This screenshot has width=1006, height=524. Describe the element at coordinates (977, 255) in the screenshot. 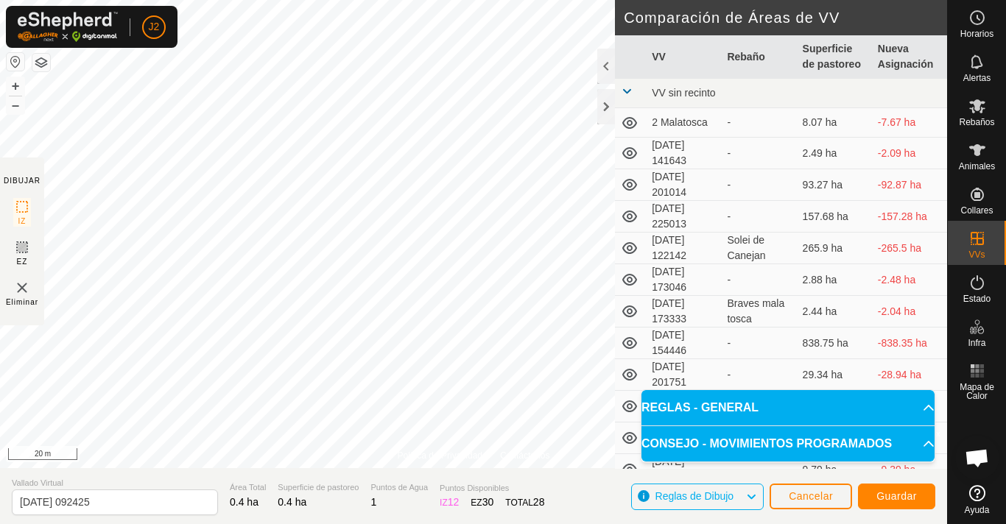

I see `span: VVs` at that location.